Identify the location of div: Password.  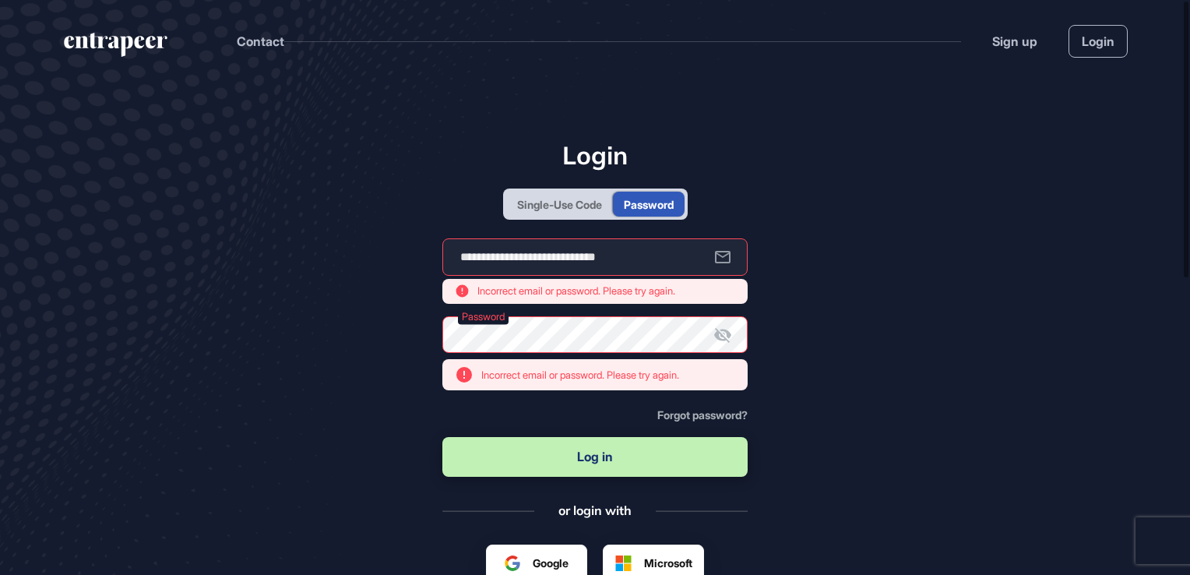
(649, 204).